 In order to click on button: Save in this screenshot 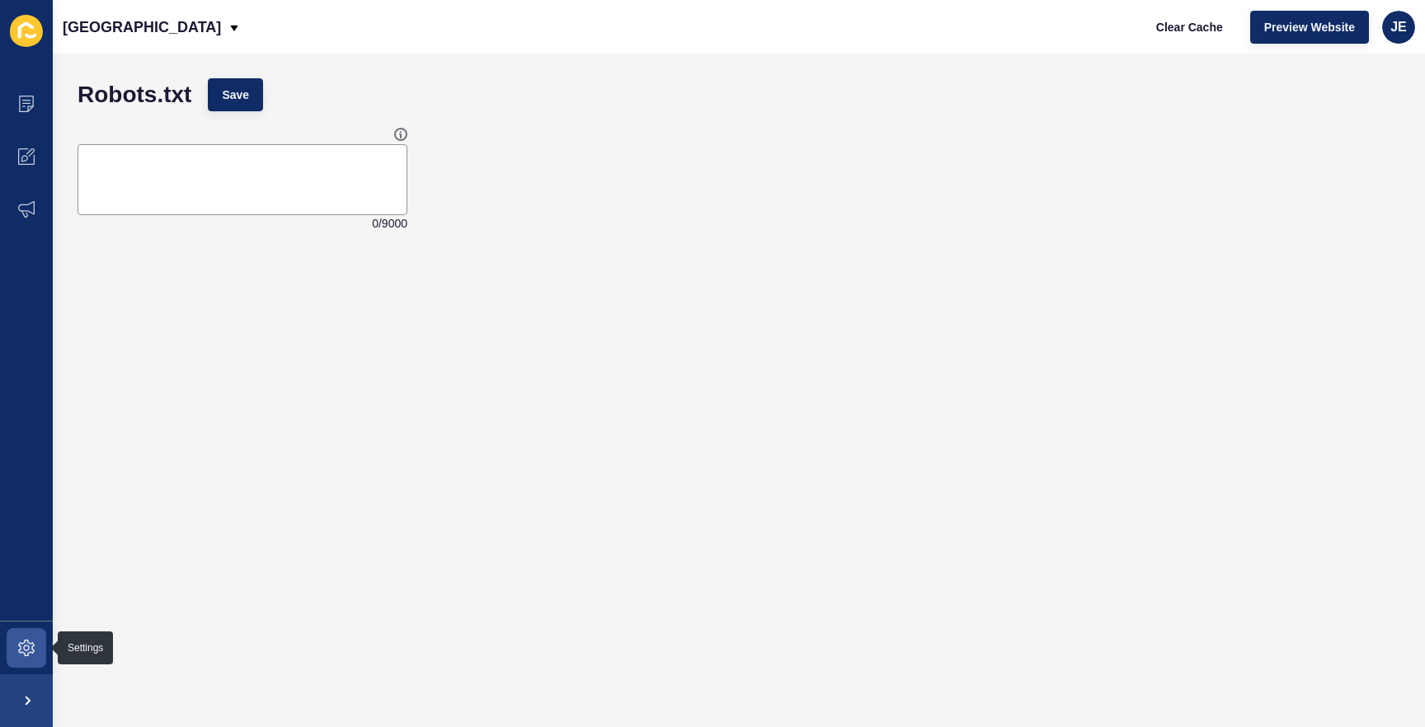, I will do `click(235, 95)`.